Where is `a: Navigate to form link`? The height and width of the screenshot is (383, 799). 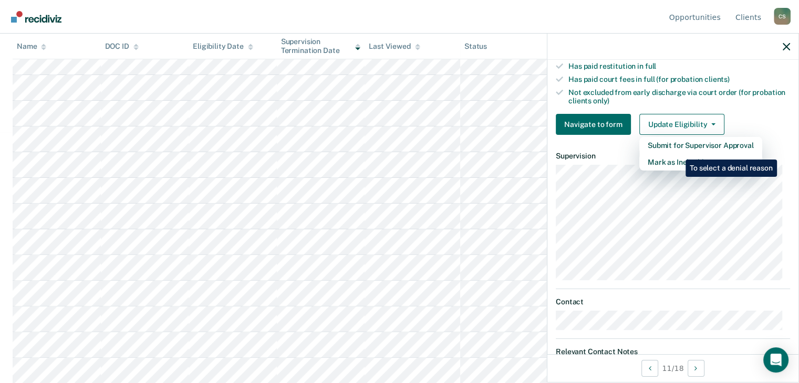 a: Navigate to form link is located at coordinates (595, 124).